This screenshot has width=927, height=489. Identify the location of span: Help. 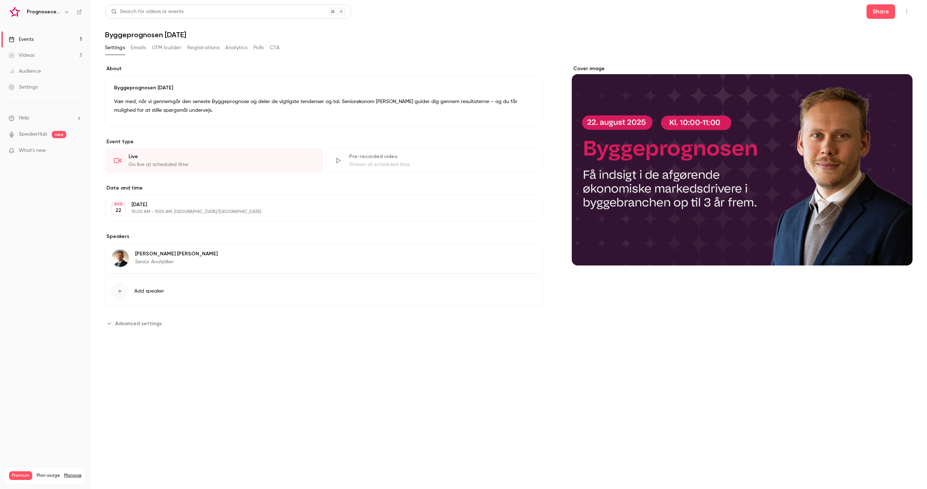
(24, 118).